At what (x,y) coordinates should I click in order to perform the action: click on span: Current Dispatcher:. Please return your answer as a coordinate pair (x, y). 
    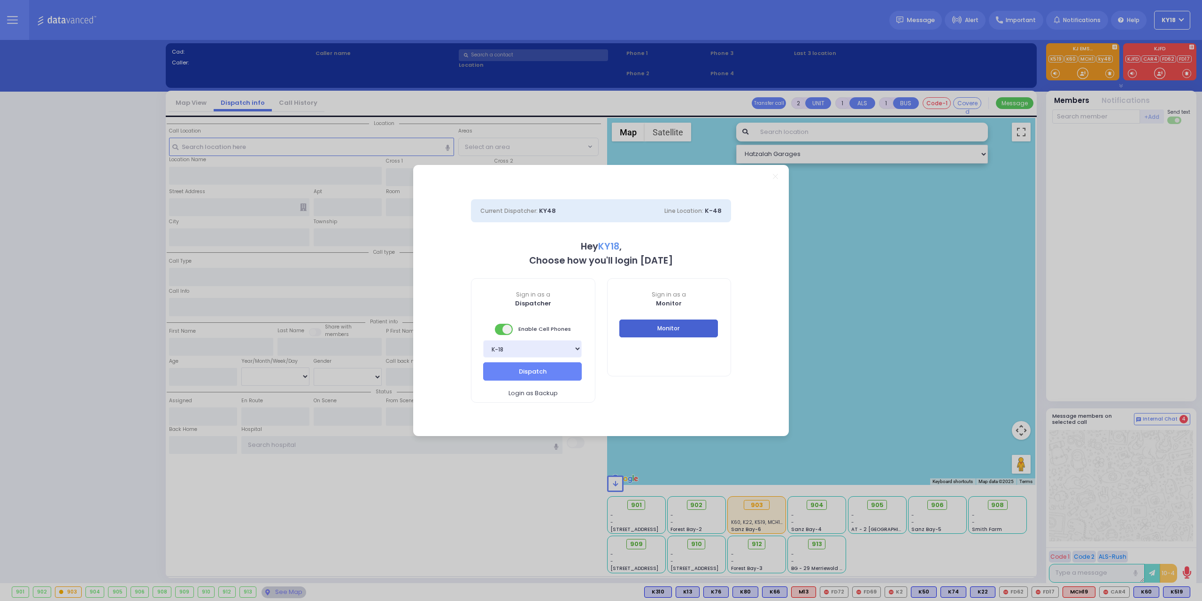
    Looking at the image, I should click on (509, 210).